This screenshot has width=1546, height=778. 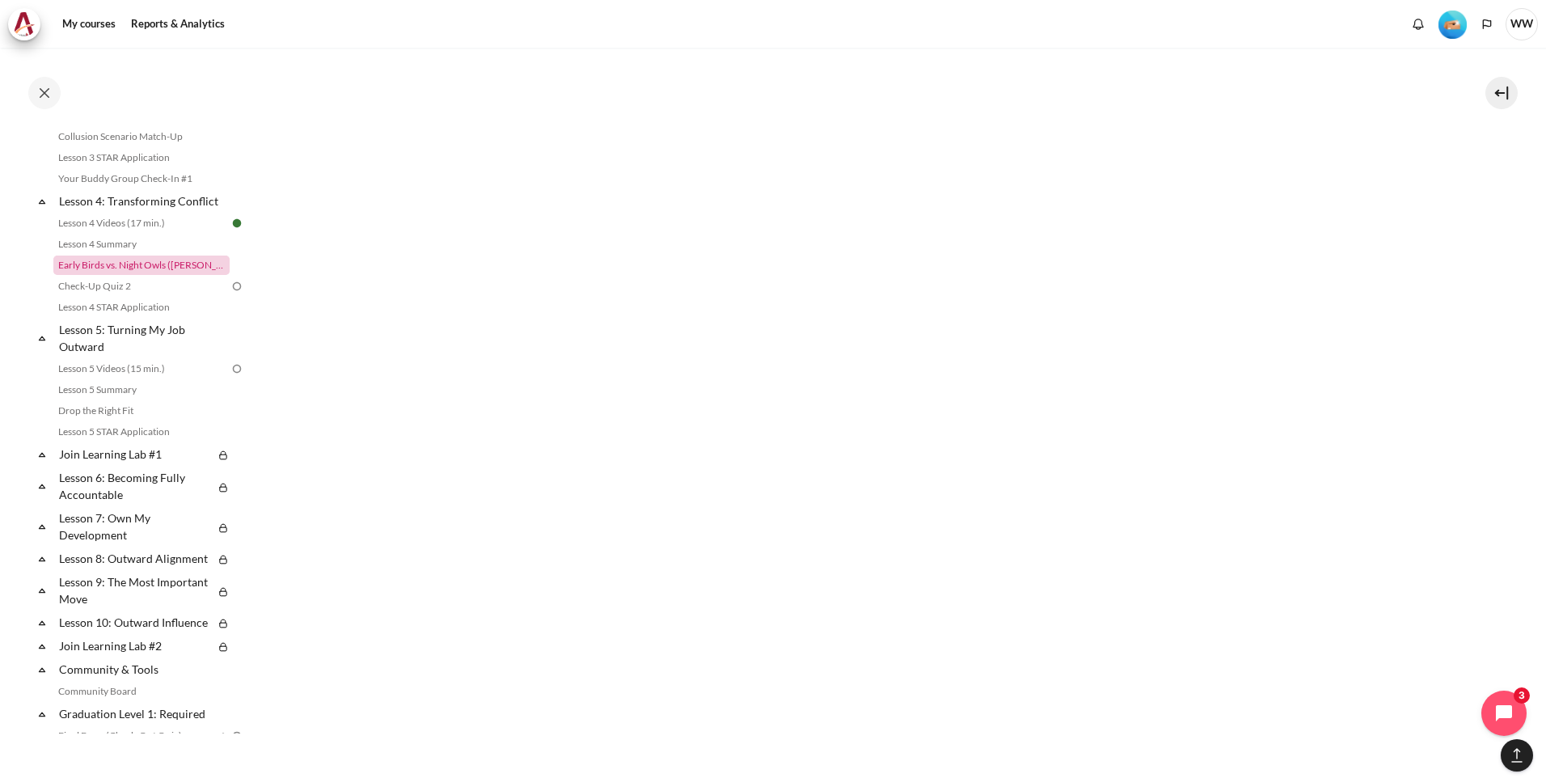 What do you see at coordinates (1452, 23) in the screenshot?
I see `a: Level #2` at bounding box center [1452, 23].